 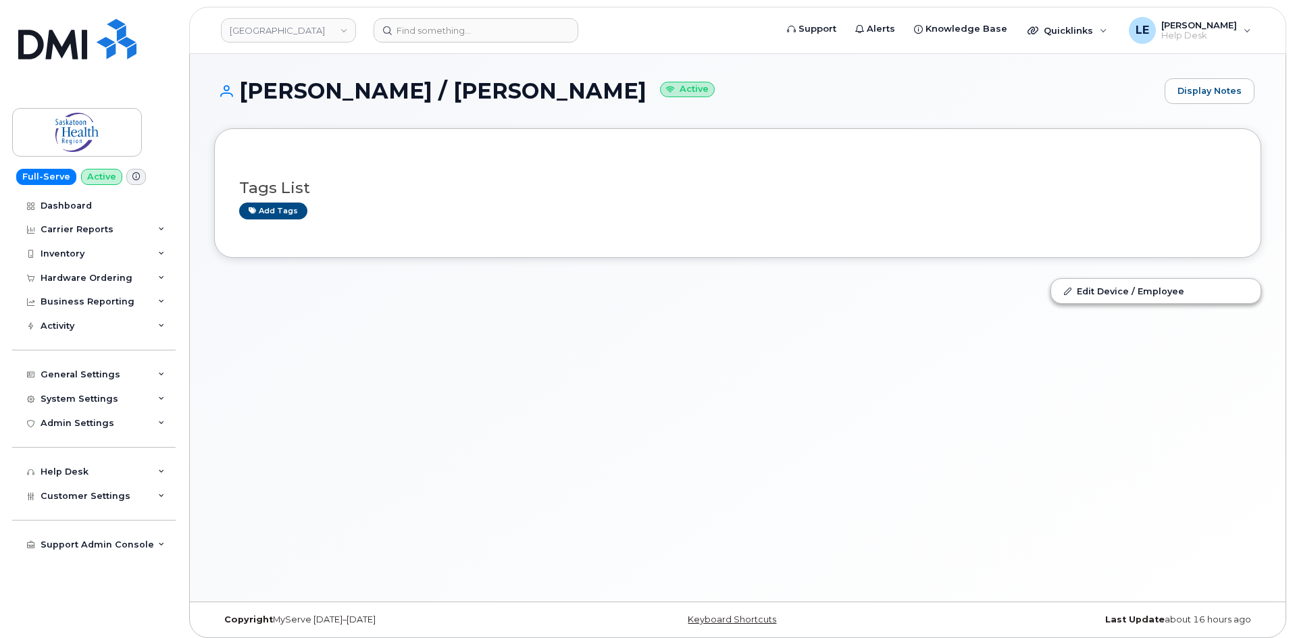 I want to click on small: Active, so click(x=687, y=89).